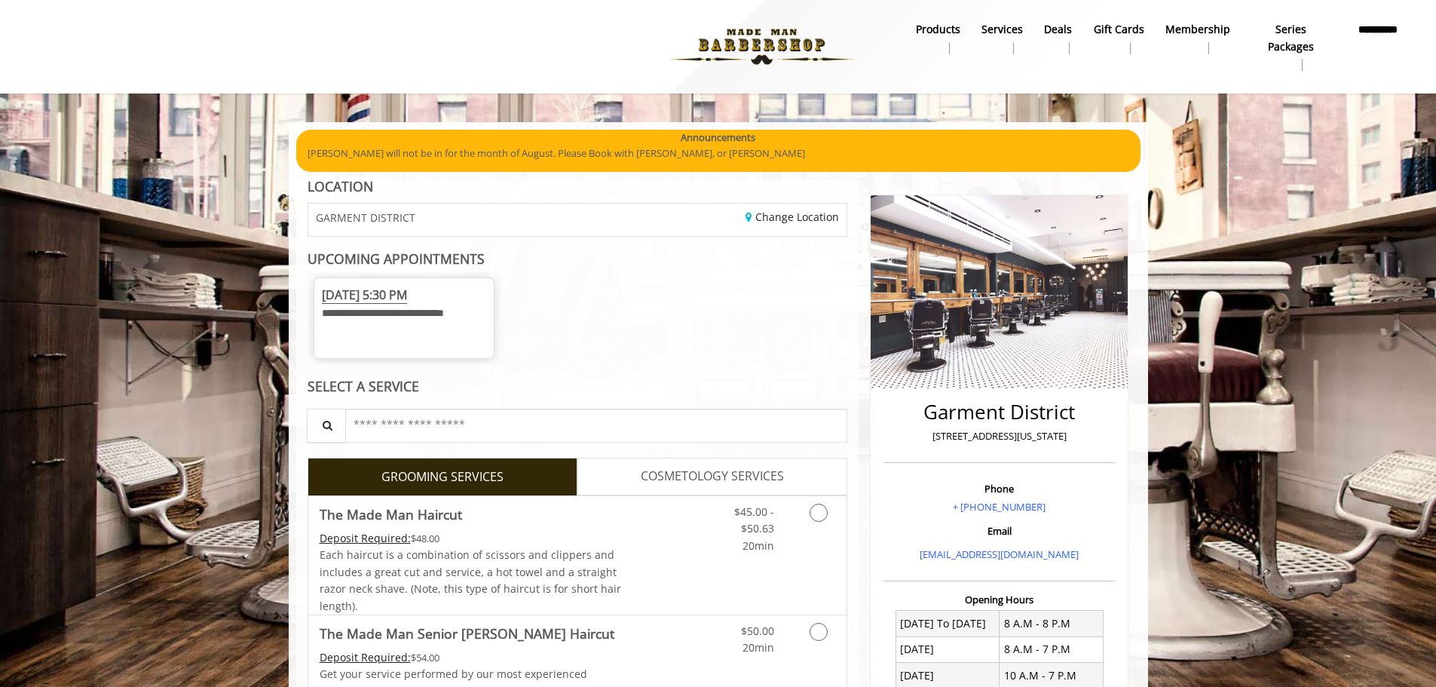 The height and width of the screenshot is (687, 1436). What do you see at coordinates (340, 186) in the screenshot?
I see `b: LOCATION` at bounding box center [340, 186].